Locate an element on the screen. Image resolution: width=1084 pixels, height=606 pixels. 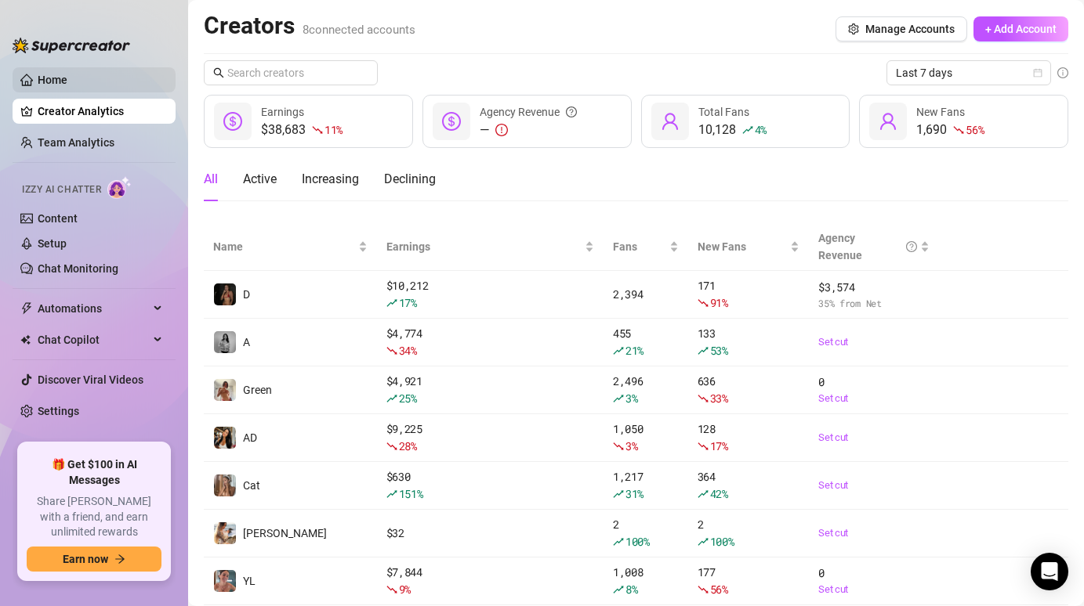
div: $ 9,225 is located at coordinates (490, 438).